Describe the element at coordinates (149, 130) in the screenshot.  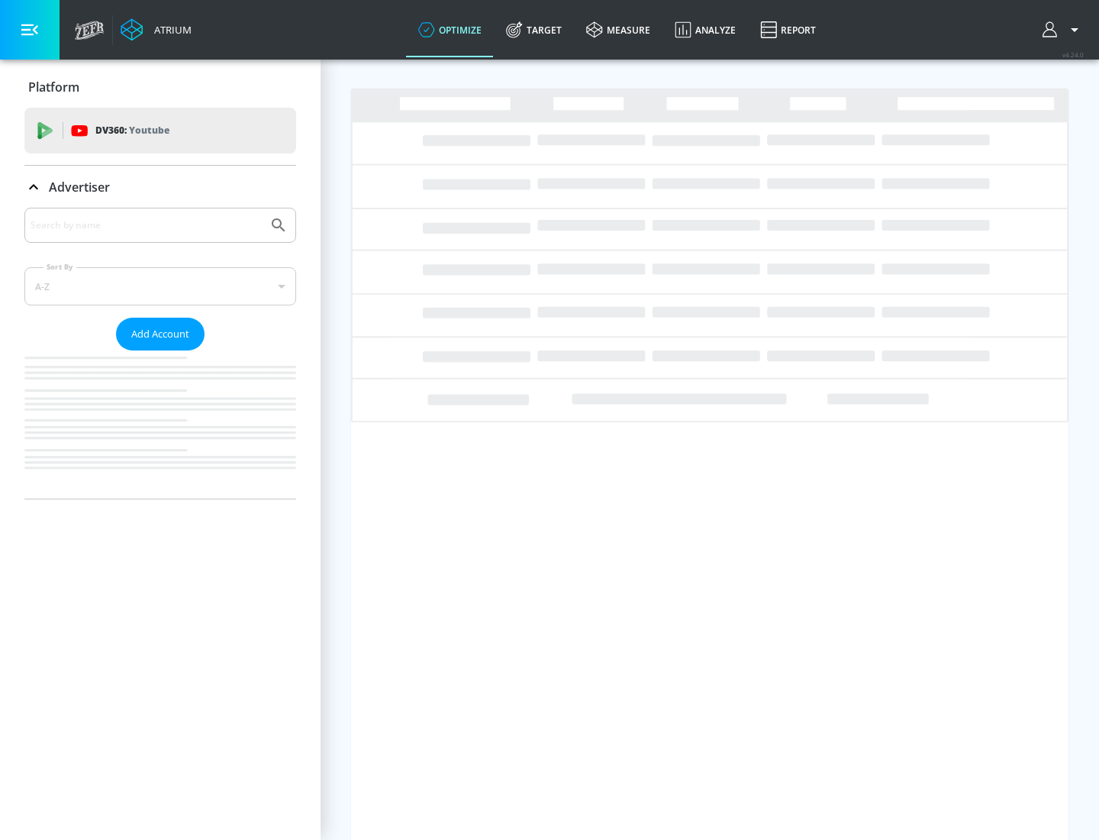
I see `p: Youtube` at that location.